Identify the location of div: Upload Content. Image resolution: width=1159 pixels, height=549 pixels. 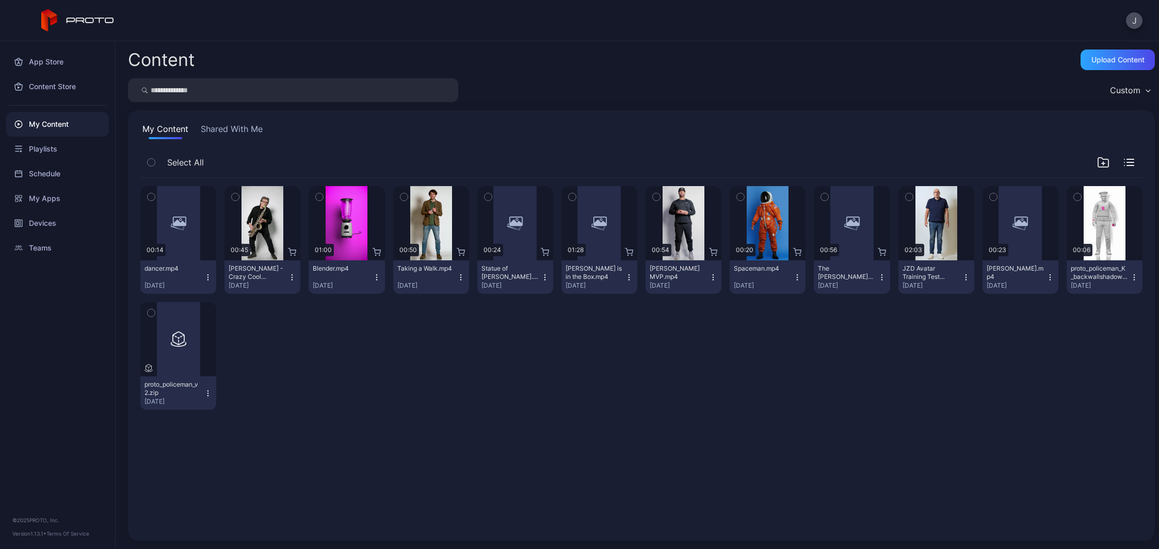
(1118, 60).